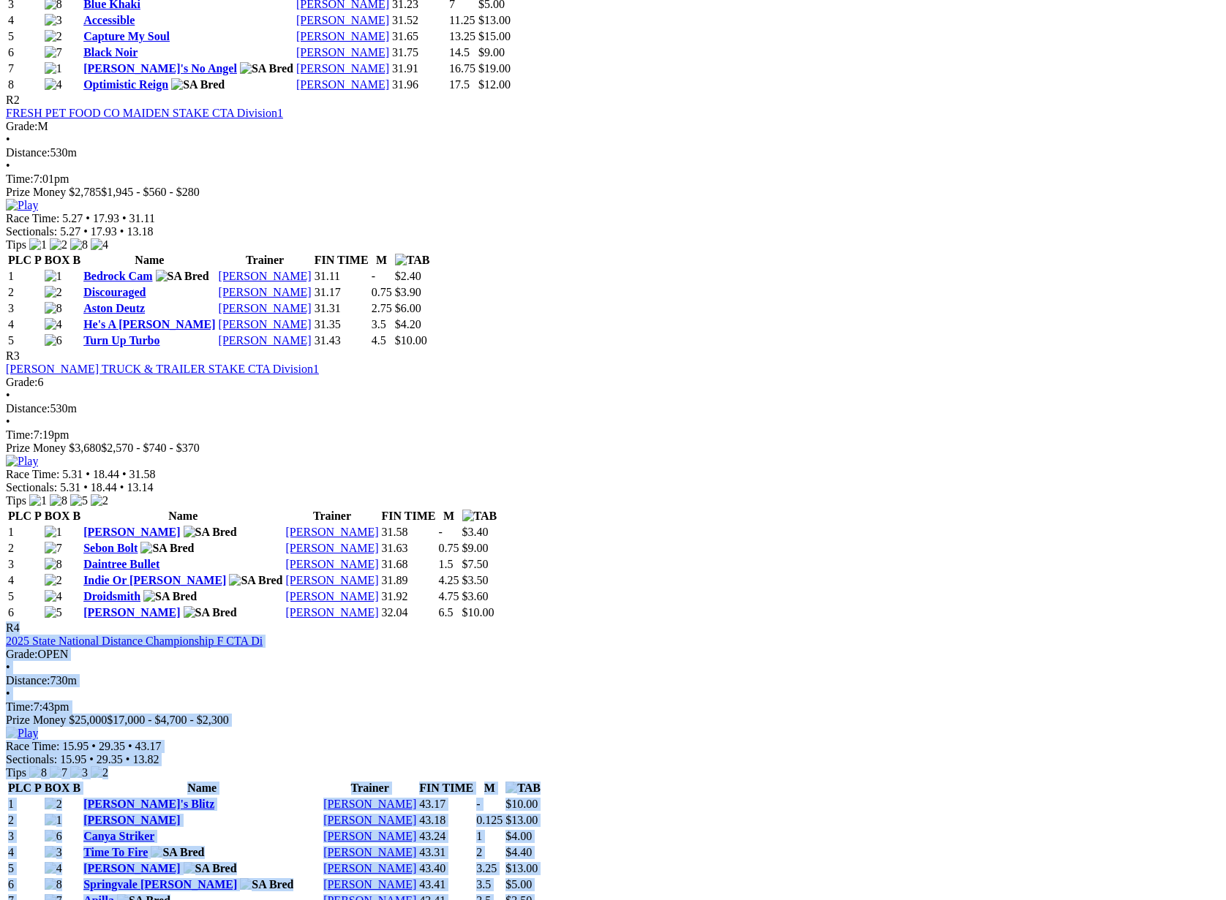  I want to click on div: 7:01pm, so click(613, 179).